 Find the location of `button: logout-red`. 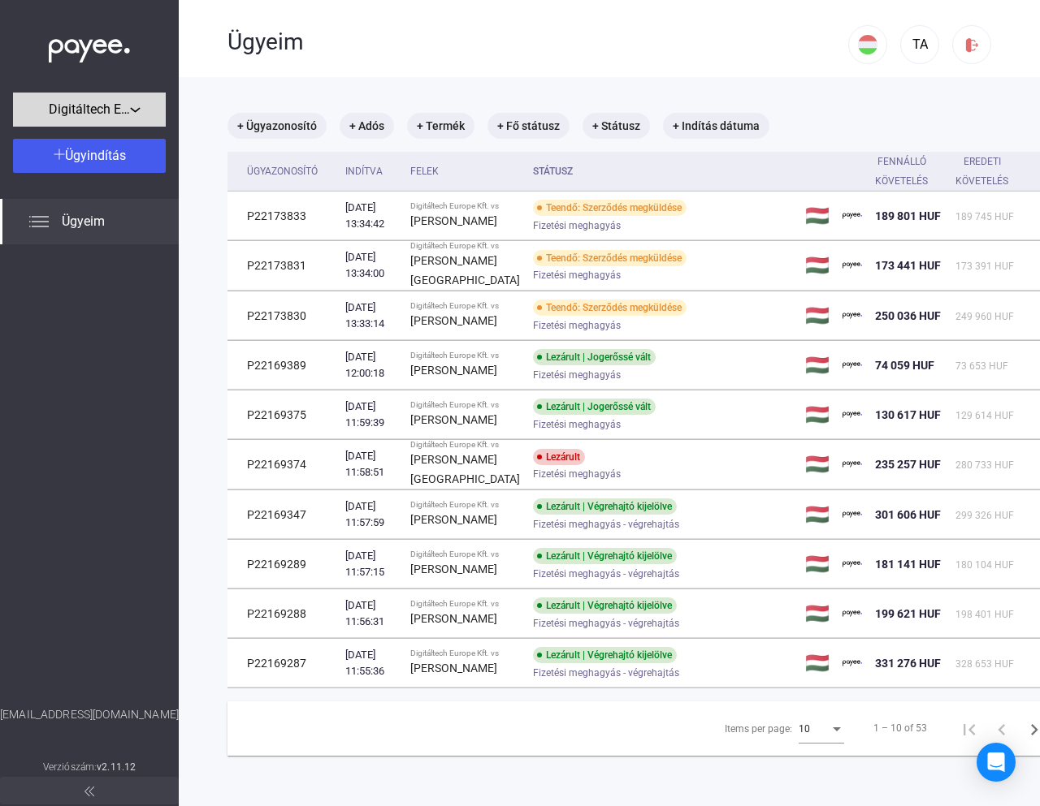

button: logout-red is located at coordinates (971, 45).